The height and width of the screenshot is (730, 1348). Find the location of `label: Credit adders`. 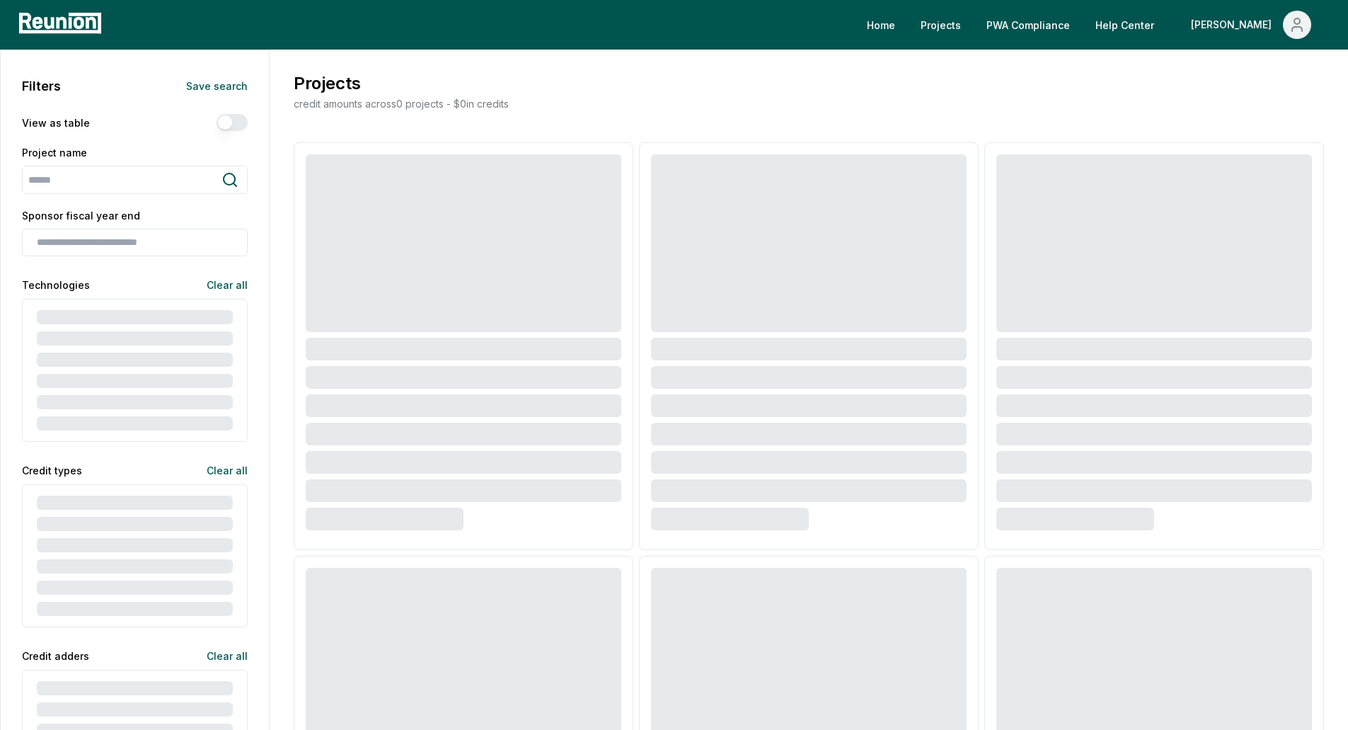

label: Credit adders is located at coordinates (55, 655).